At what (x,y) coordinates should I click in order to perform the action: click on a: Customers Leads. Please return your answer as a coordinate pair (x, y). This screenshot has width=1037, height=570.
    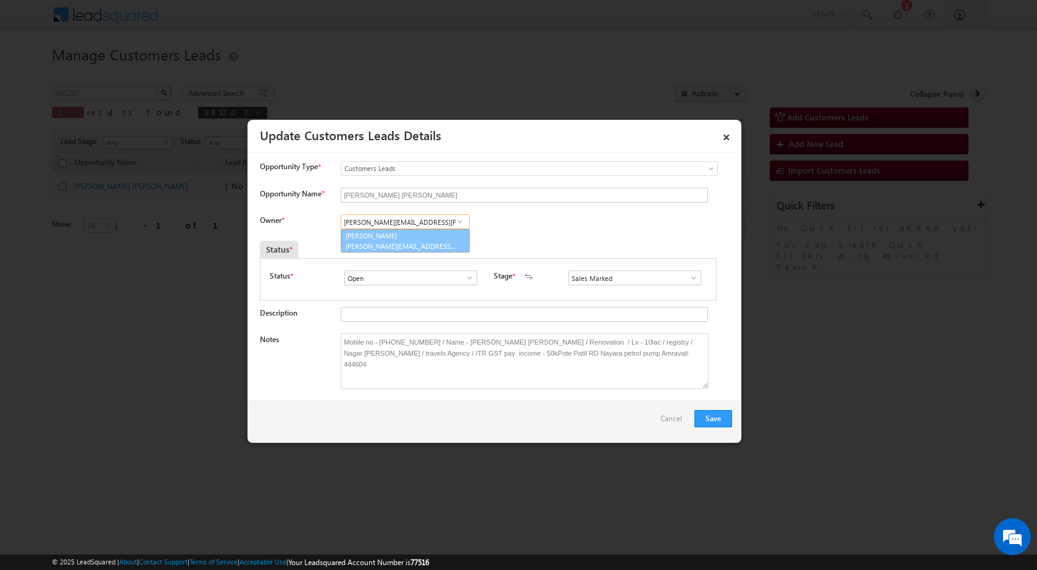
    Looking at the image, I should click on (529, 168).